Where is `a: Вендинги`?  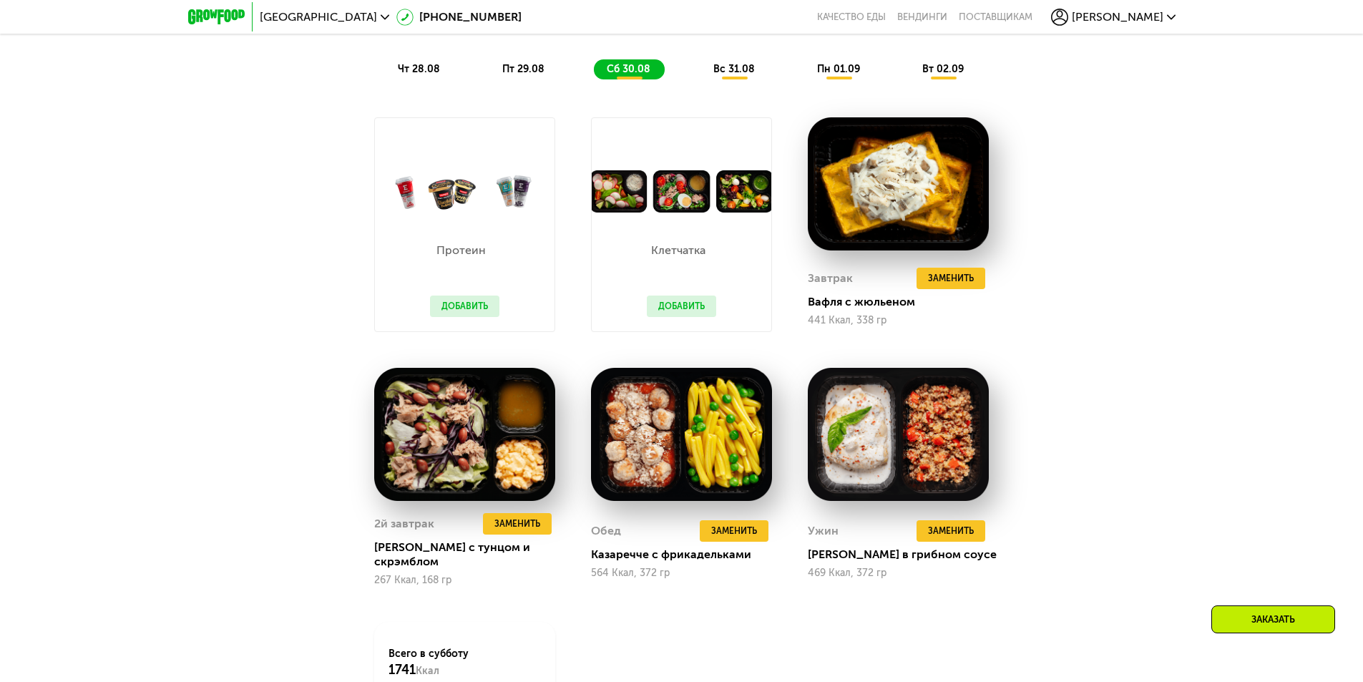
a: Вендинги is located at coordinates (922, 17).